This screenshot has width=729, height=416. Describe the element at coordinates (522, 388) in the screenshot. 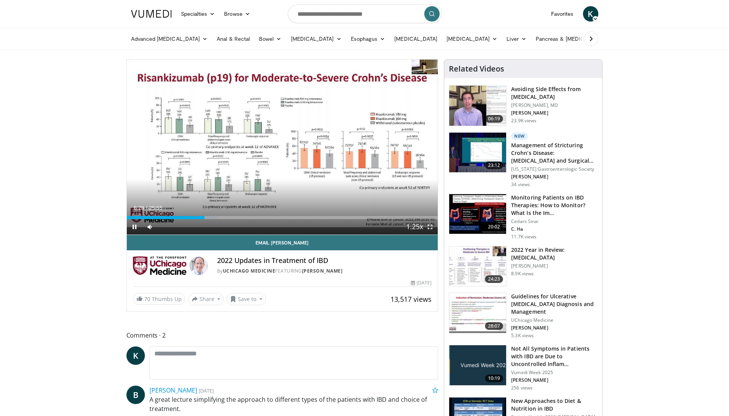

I see `p: 256 views` at that location.